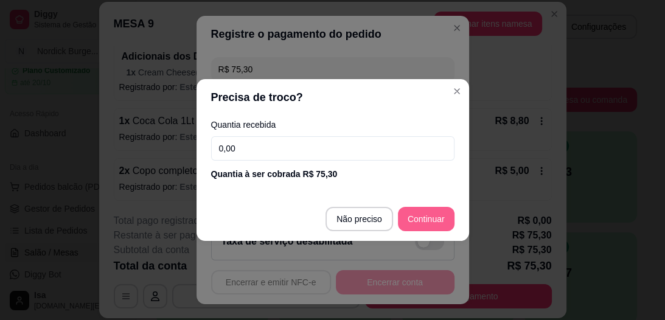 Image resolution: width=665 pixels, height=320 pixels. I want to click on div: Quantia à ser cobrada R$ 75,30, so click(333, 174).